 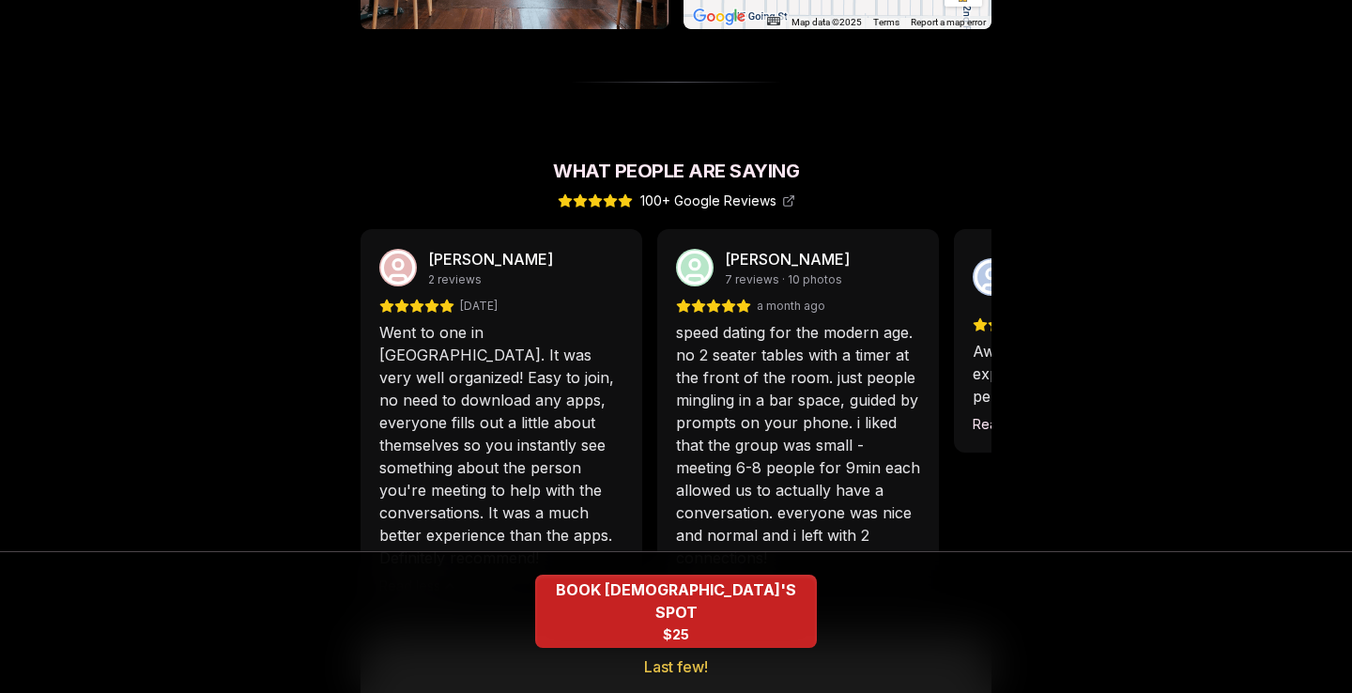 I want to click on button: BOOK QUEER WOMEN'S SPOT - Last few!, so click(x=676, y=611).